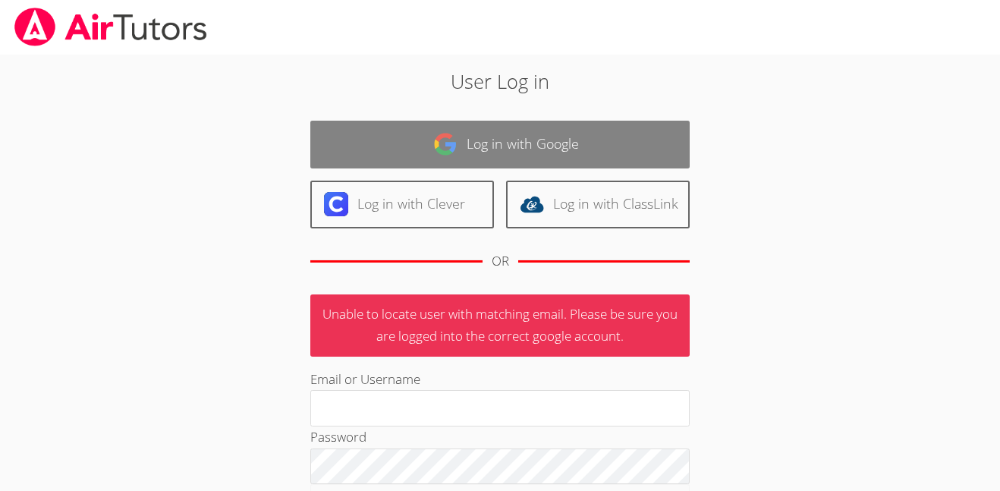 The height and width of the screenshot is (491, 1000). What do you see at coordinates (500, 144) in the screenshot?
I see `a: Log in with Google` at bounding box center [500, 144].